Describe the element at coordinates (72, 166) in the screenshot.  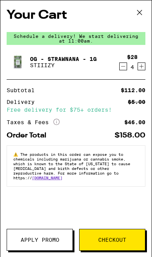
I see `span: The products in this order can expose you to chemicals including marijuana or cannabis smoke, whi...` at that location.